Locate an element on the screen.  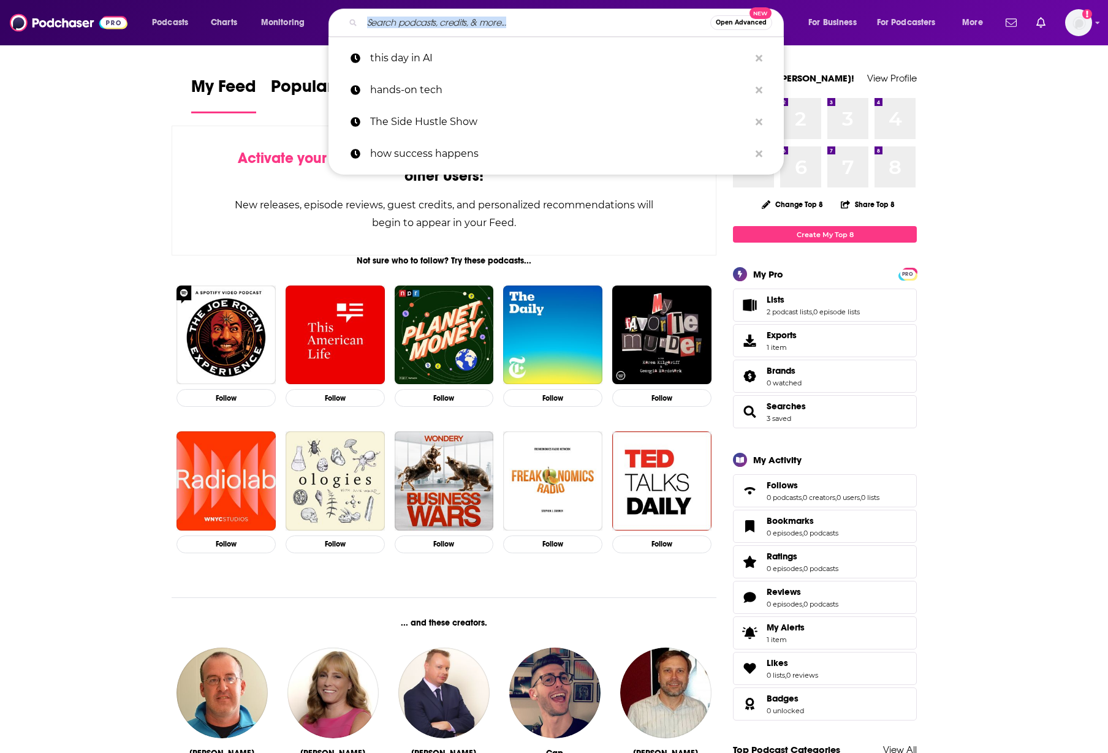
a: Reviews is located at coordinates (802, 592).